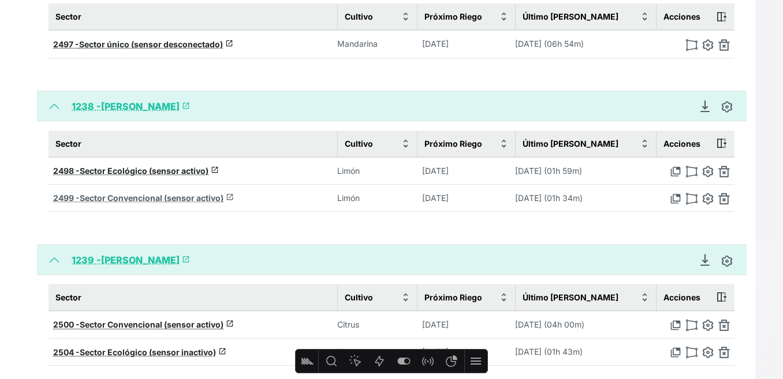 This screenshot has height=379, width=783. What do you see at coordinates (151, 44) in the screenshot?
I see `span: Sector único (sensor desconectado)` at bounding box center [151, 44].